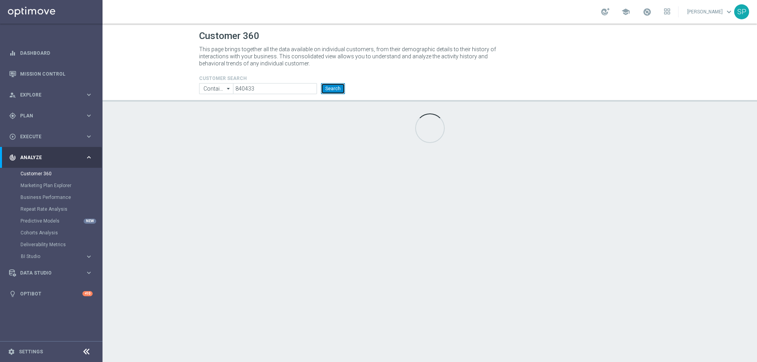 This screenshot has height=362, width=757. What do you see at coordinates (51, 95) in the screenshot?
I see `div: person_search Explore keyboard_arrow_right` at bounding box center [51, 95].